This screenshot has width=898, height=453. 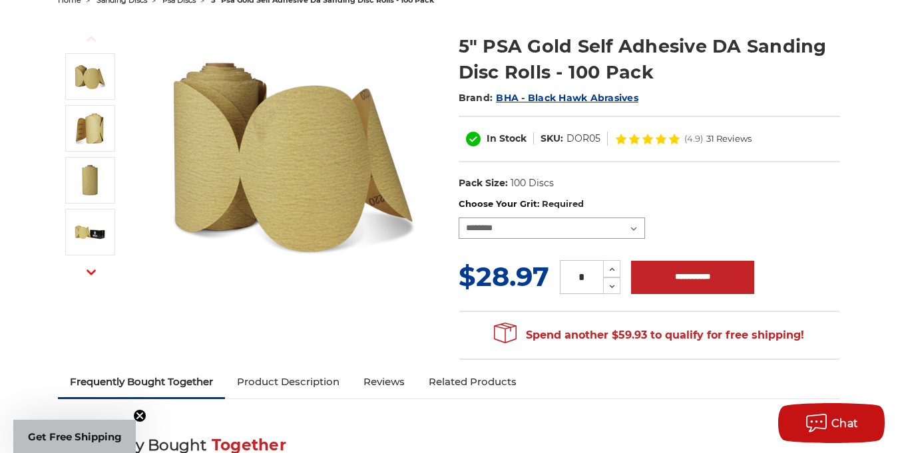 I want to click on a: Product Description, so click(x=288, y=382).